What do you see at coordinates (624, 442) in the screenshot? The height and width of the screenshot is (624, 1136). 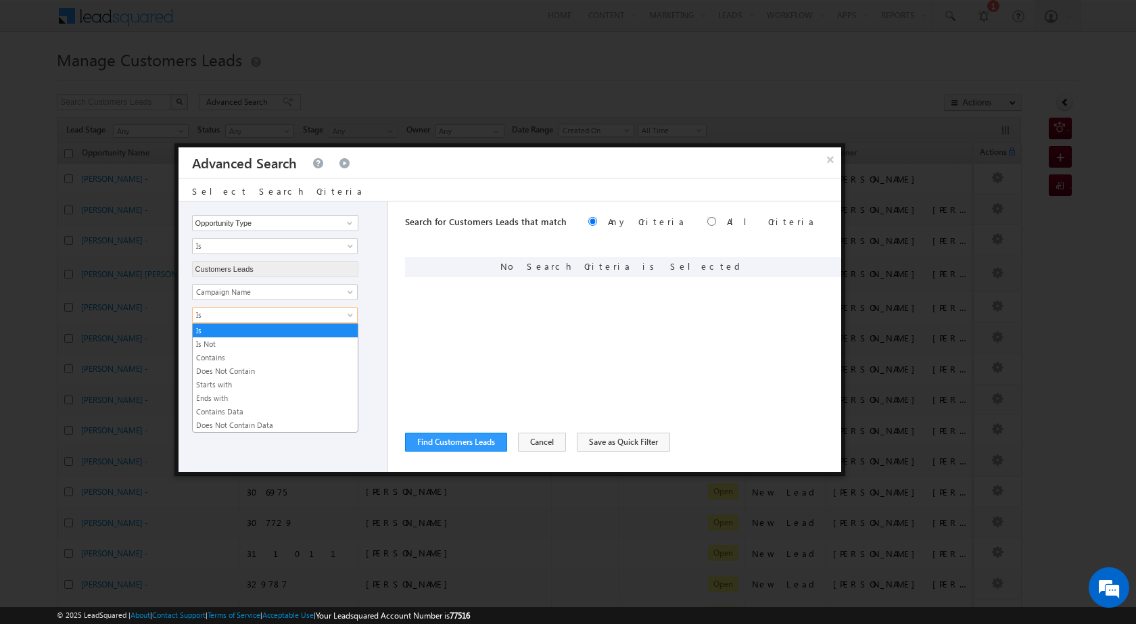 I see `button: Save as Quick Filter` at bounding box center [624, 442].